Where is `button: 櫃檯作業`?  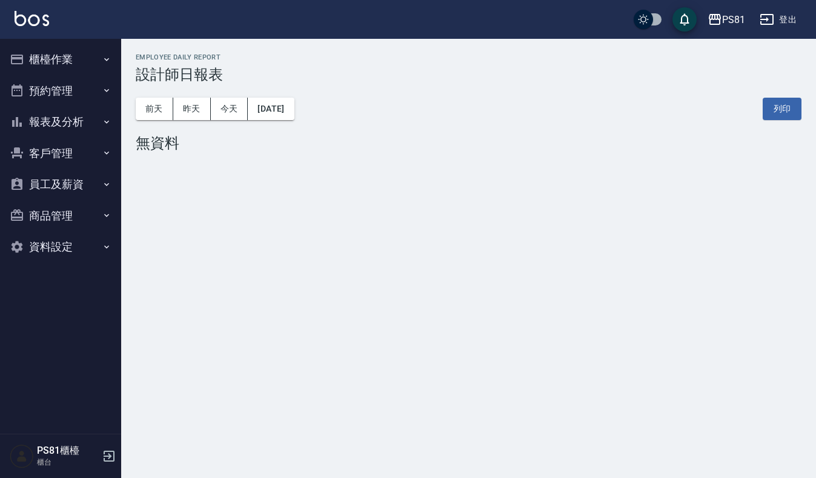
button: 櫃檯作業 is located at coordinates (61, 59).